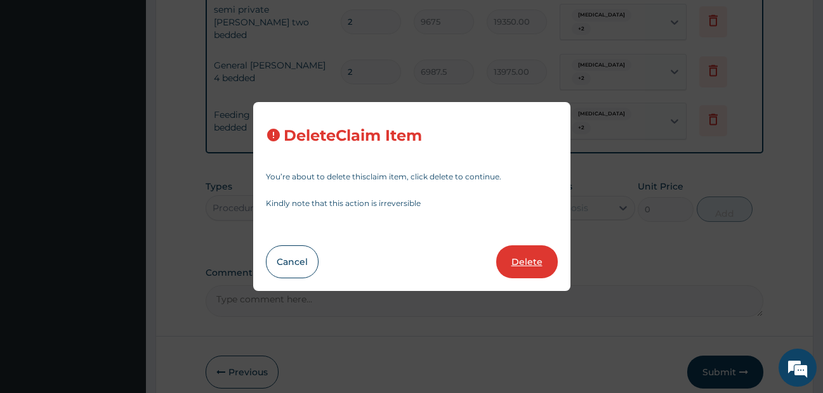  Describe the element at coordinates (412, 204) in the screenshot. I see `p: Kindly note that this action is irreversible` at that location.